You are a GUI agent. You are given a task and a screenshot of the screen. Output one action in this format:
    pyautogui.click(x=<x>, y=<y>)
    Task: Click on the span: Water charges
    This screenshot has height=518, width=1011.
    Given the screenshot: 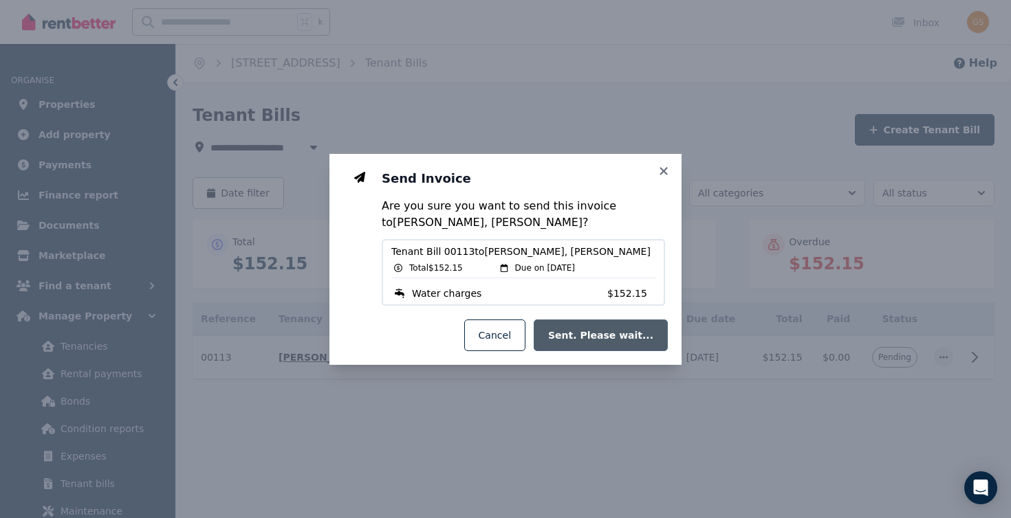 What is the action you would take?
    pyautogui.click(x=446, y=294)
    